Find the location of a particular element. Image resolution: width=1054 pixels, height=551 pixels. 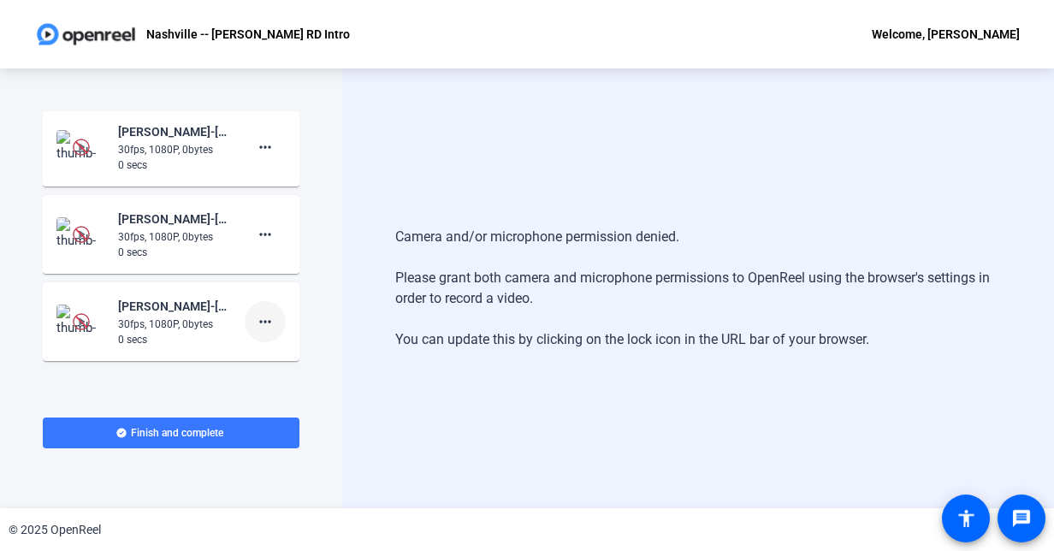

img: OpenReel logo is located at coordinates (86, 34).